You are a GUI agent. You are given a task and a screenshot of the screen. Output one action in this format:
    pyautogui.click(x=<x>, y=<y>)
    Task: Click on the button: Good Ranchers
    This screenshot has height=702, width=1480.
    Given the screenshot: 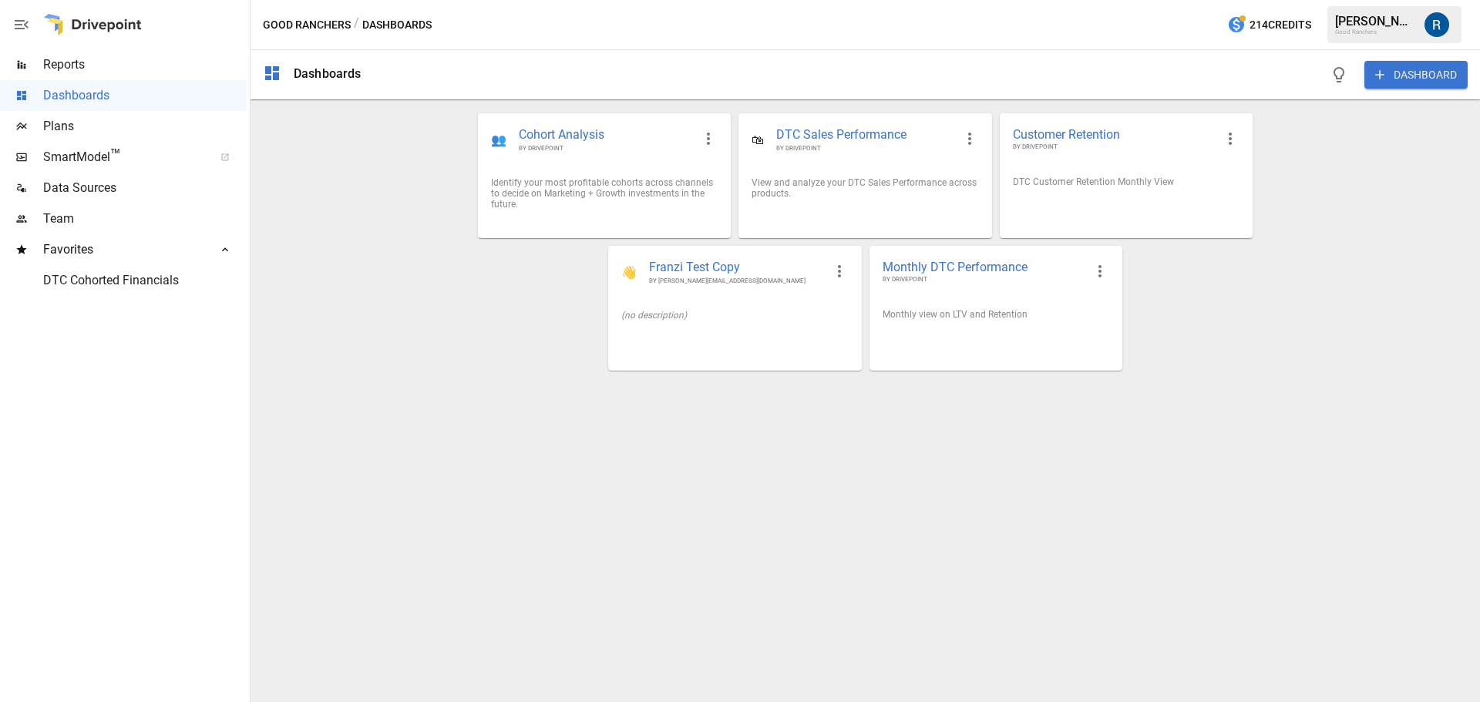 What is the action you would take?
    pyautogui.click(x=307, y=25)
    